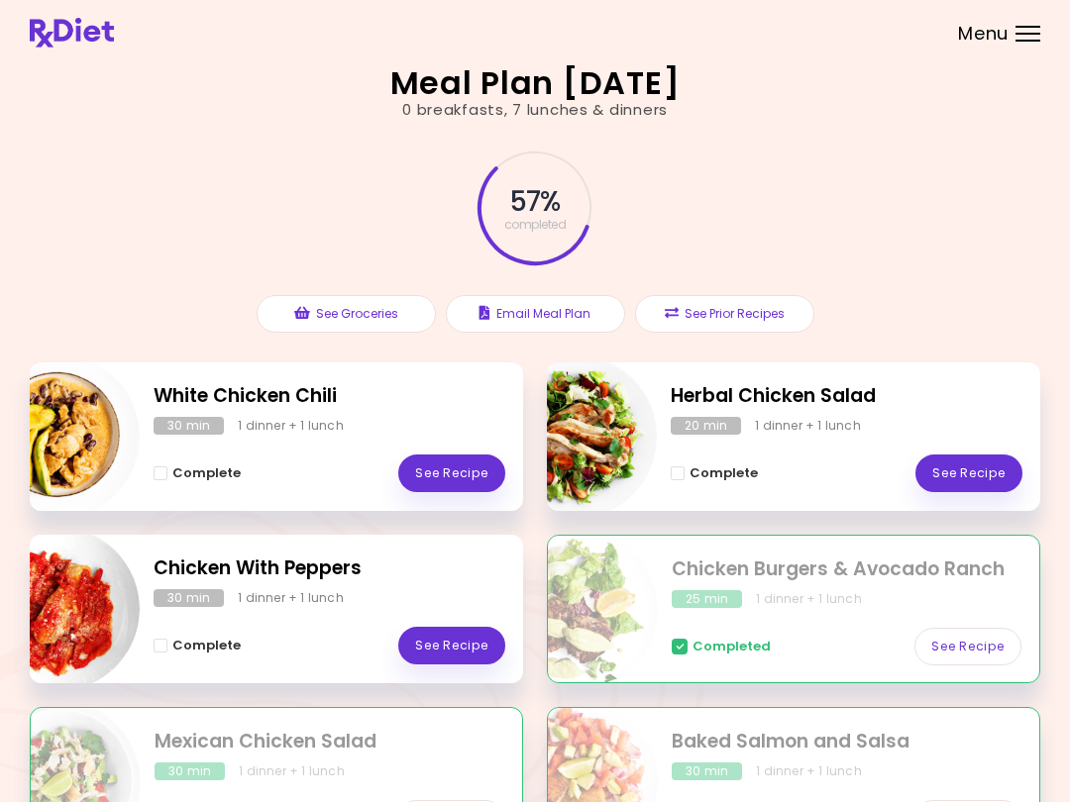 The height and width of the screenshot is (802, 1070). I want to click on div: 25 min, so click(706, 599).